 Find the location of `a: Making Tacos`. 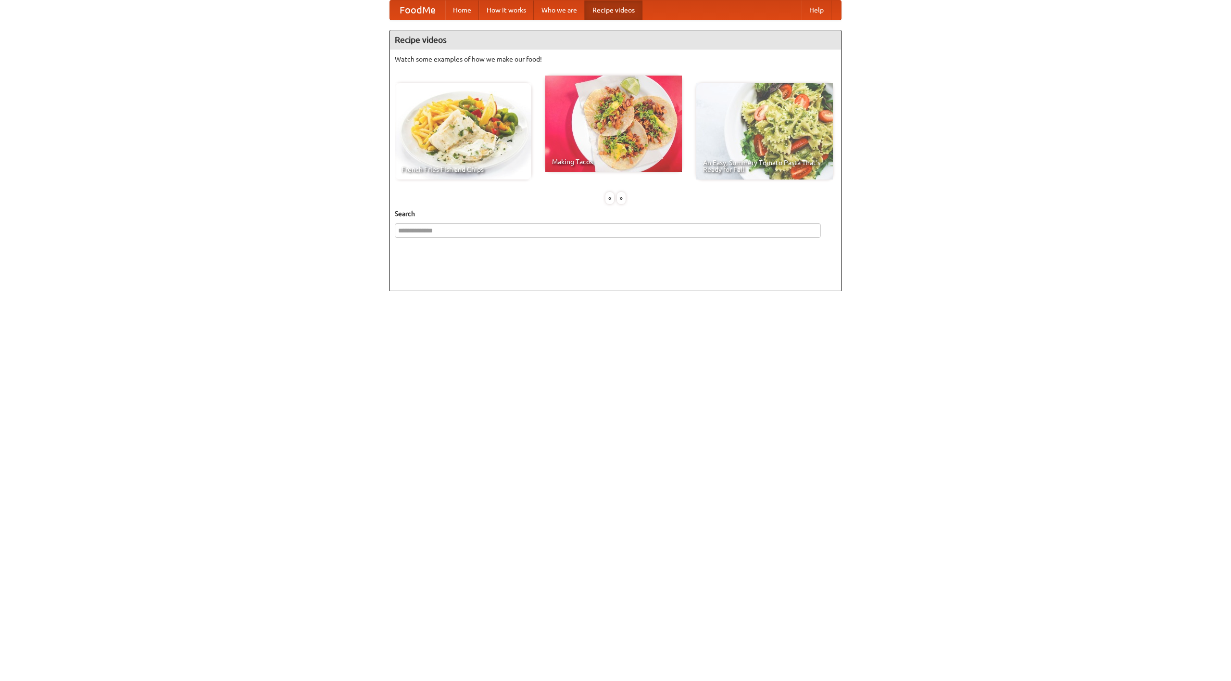

a: Making Tacos is located at coordinates (614, 124).